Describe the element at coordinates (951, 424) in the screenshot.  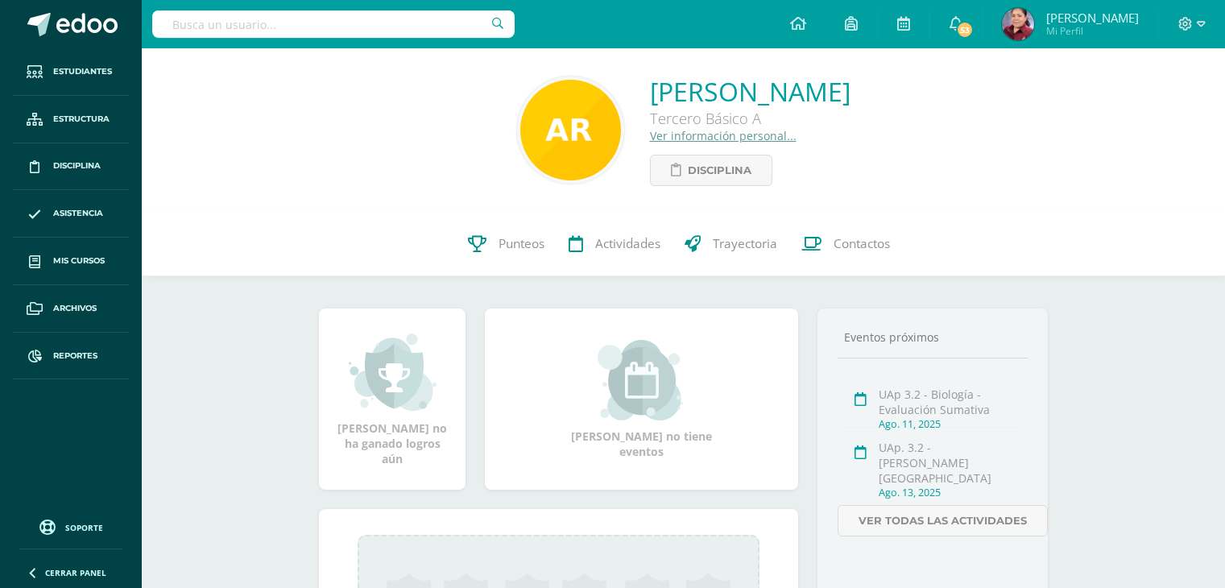
I see `div: Ago. 11, 2025` at that location.